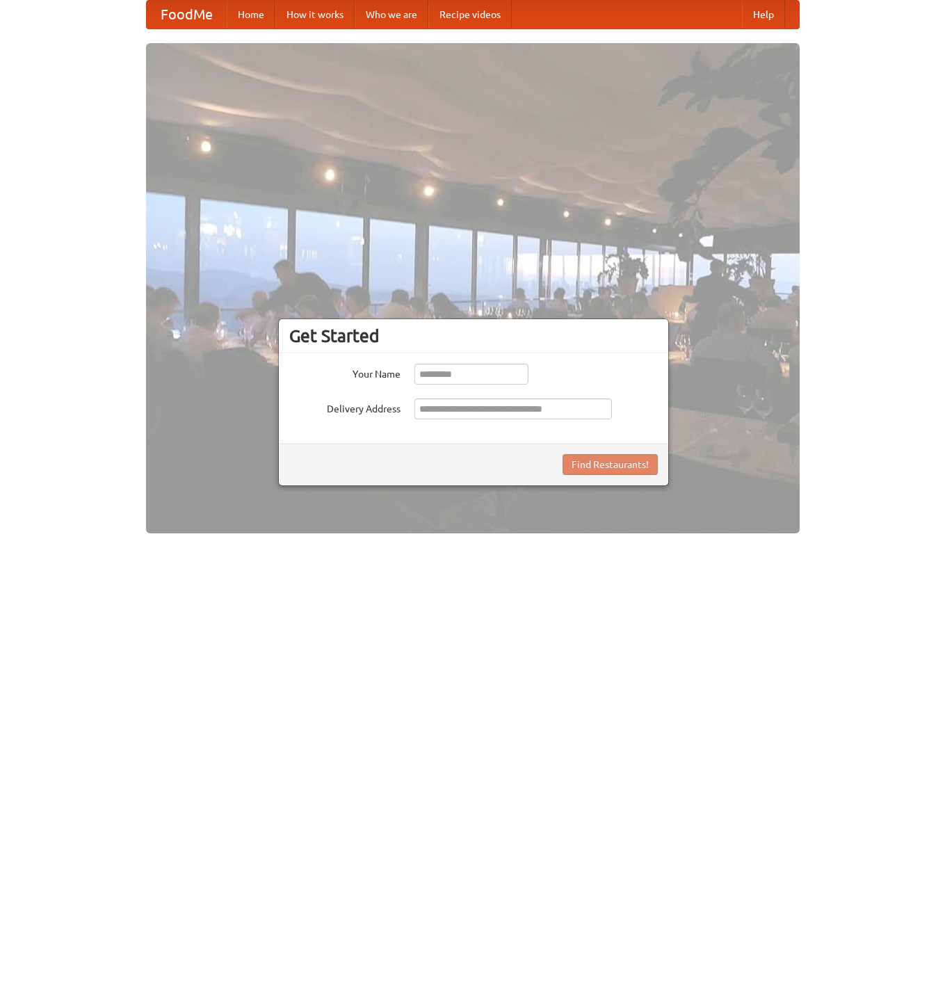 This screenshot has height=984, width=945. I want to click on a: FoodMe, so click(186, 15).